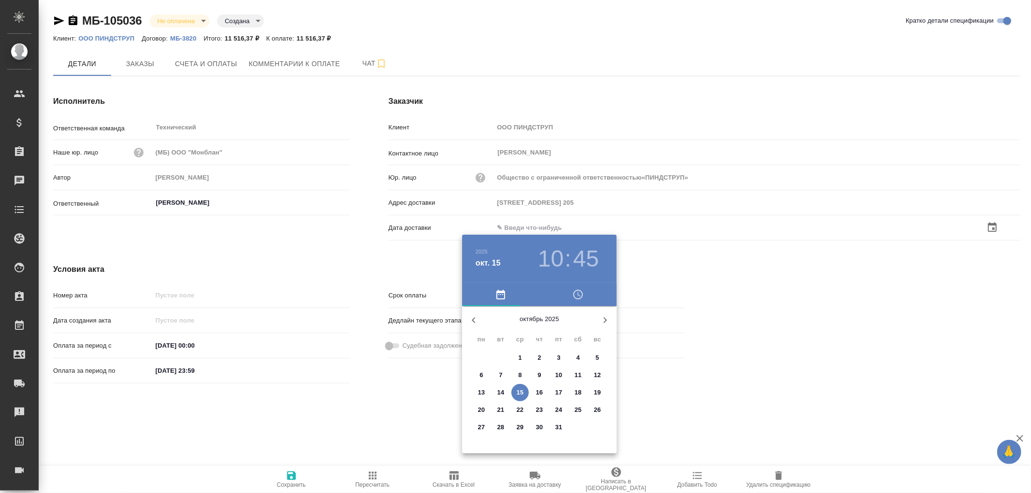 The width and height of the screenshot is (1031, 493). What do you see at coordinates (597, 410) in the screenshot?
I see `p: 26` at bounding box center [597, 410].